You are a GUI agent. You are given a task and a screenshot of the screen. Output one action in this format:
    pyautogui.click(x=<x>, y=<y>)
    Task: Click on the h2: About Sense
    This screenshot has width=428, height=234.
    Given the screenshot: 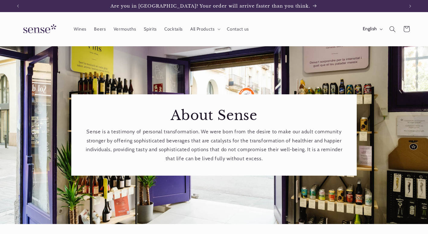 What is the action you would take?
    pyautogui.click(x=214, y=115)
    